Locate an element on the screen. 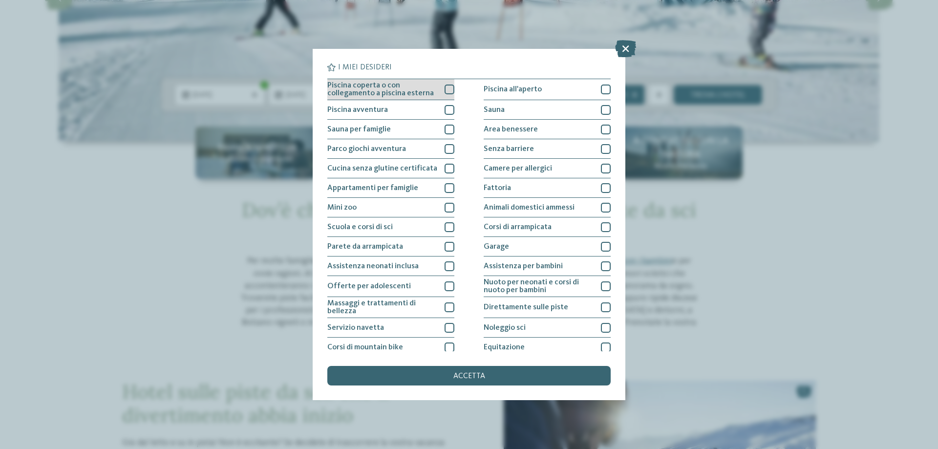  span: Piscina all'aperto is located at coordinates (513, 89).